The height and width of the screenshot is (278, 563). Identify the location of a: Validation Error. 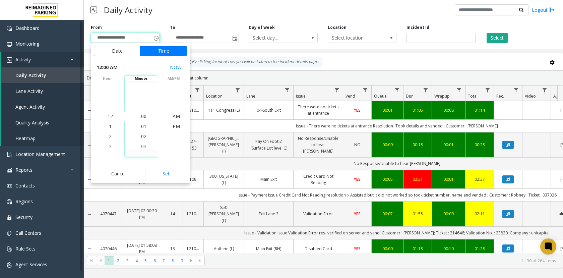
(318, 213).